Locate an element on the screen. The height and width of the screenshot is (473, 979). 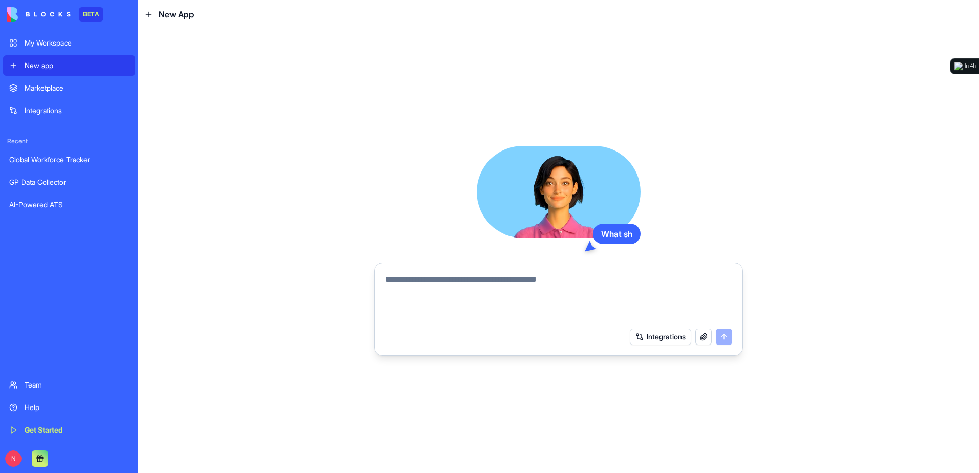
a: Global Workforce Tracker is located at coordinates (69, 160).